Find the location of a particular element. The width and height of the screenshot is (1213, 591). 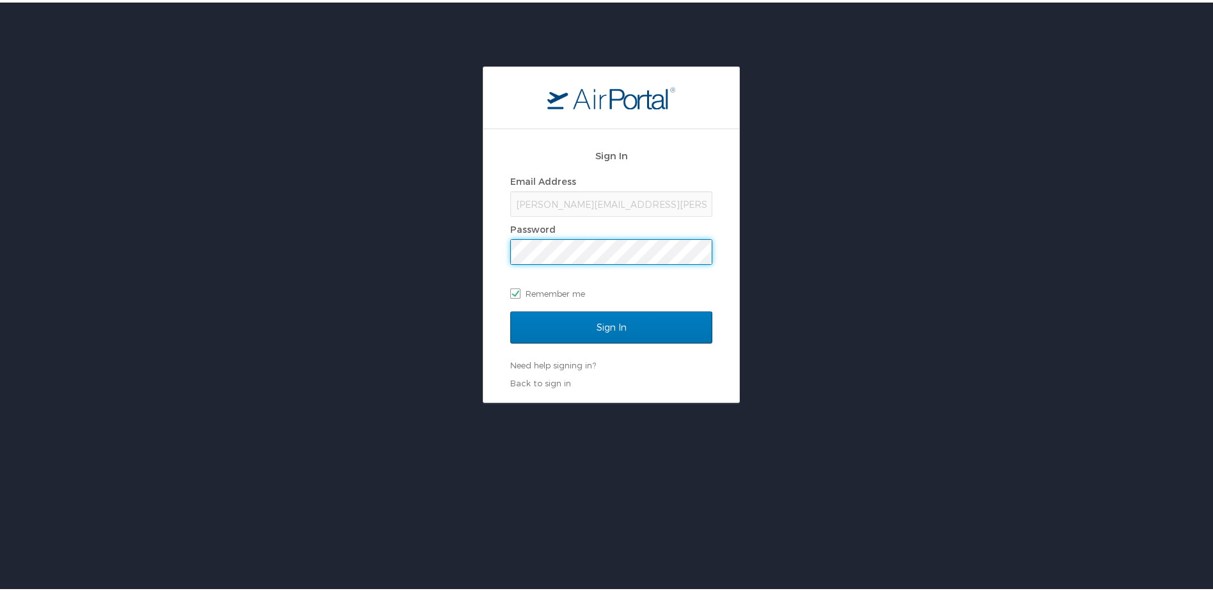

input: Sign In is located at coordinates (611, 325).